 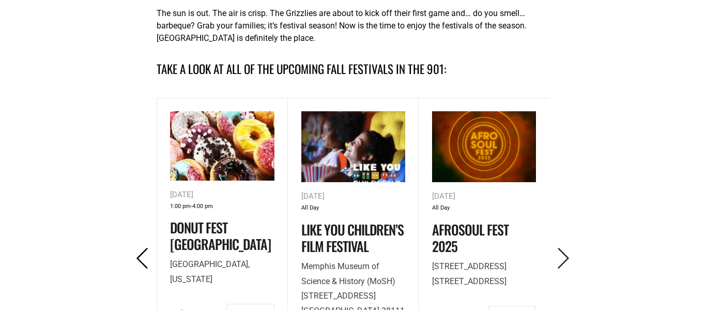 What do you see at coordinates (470, 237) in the screenshot?
I see `a: Afrosoul Fest 2025` at bounding box center [470, 237].